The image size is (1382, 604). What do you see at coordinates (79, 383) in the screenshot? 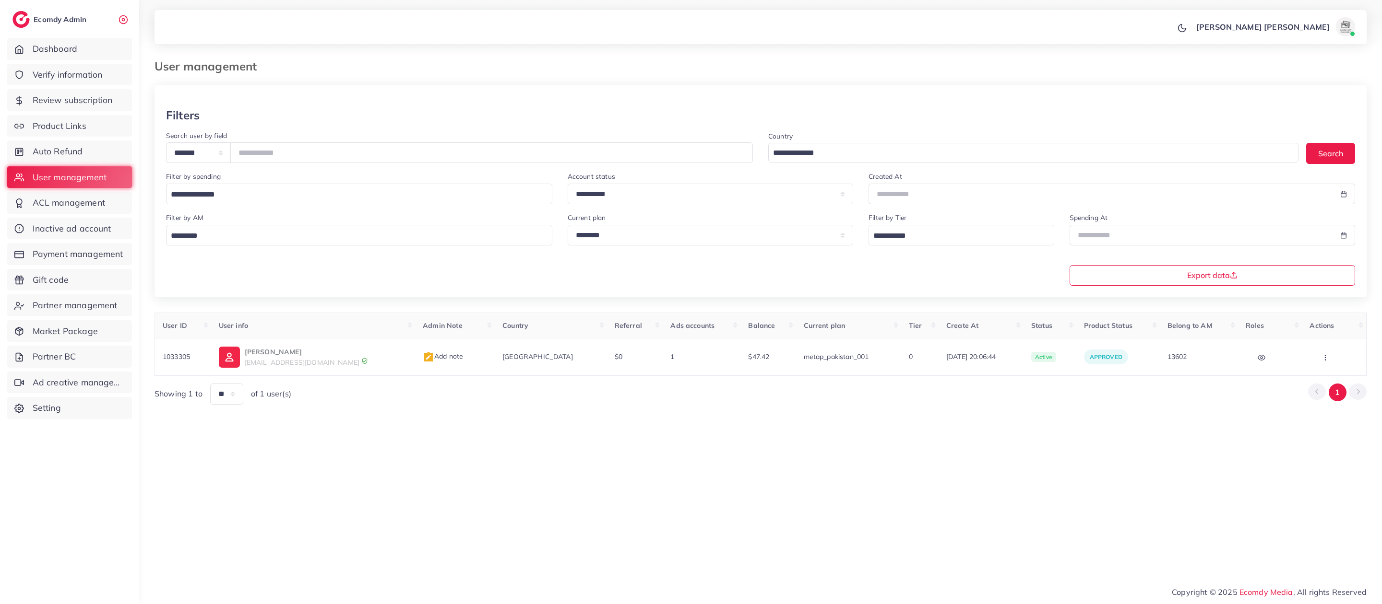
I see `span: Ad creative management` at bounding box center [79, 383].